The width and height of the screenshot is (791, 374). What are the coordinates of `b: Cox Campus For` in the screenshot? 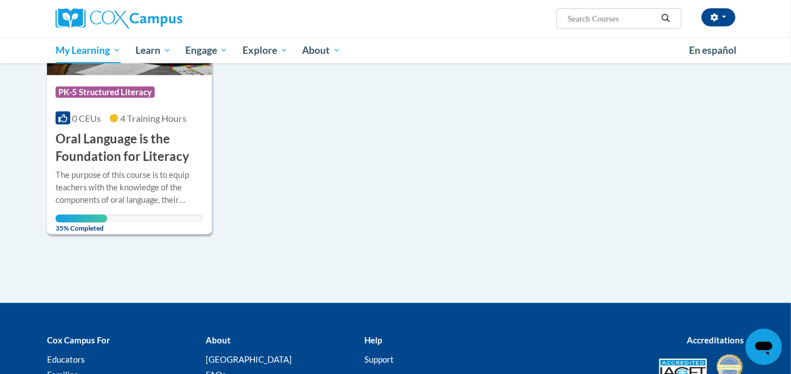 It's located at (78, 341).